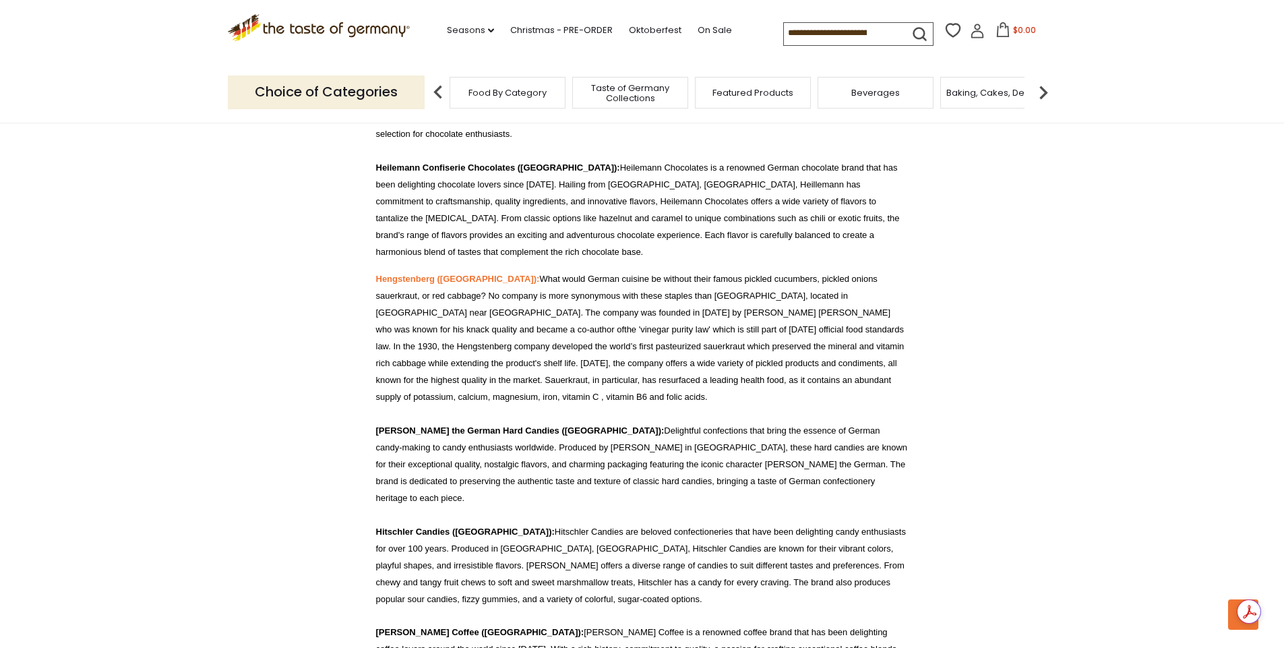 This screenshot has width=1284, height=648. I want to click on a: Featured Products, so click(753, 92).